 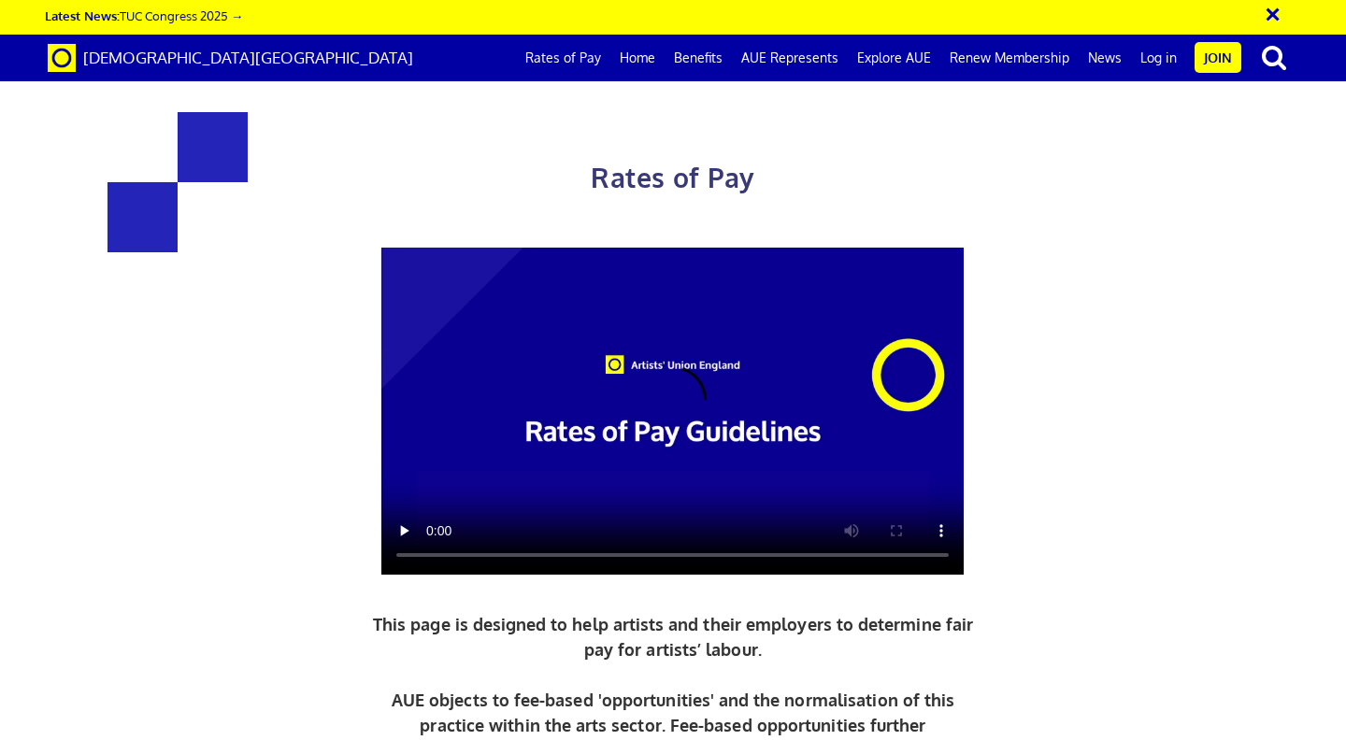 What do you see at coordinates (790, 58) in the screenshot?
I see `a: AUE Represents` at bounding box center [790, 58].